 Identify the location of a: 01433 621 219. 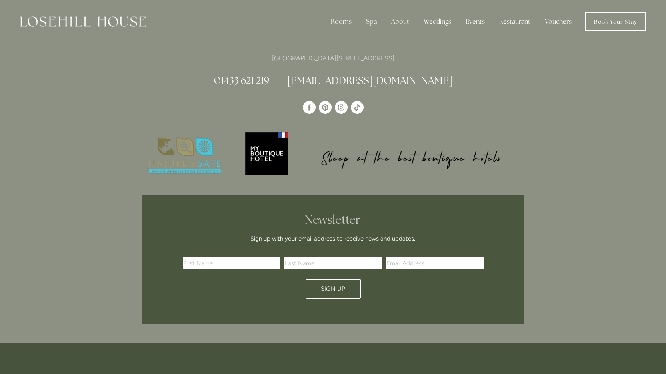
(242, 80).